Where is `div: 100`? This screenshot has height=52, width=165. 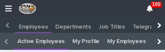 div: 100 is located at coordinates (149, 8).